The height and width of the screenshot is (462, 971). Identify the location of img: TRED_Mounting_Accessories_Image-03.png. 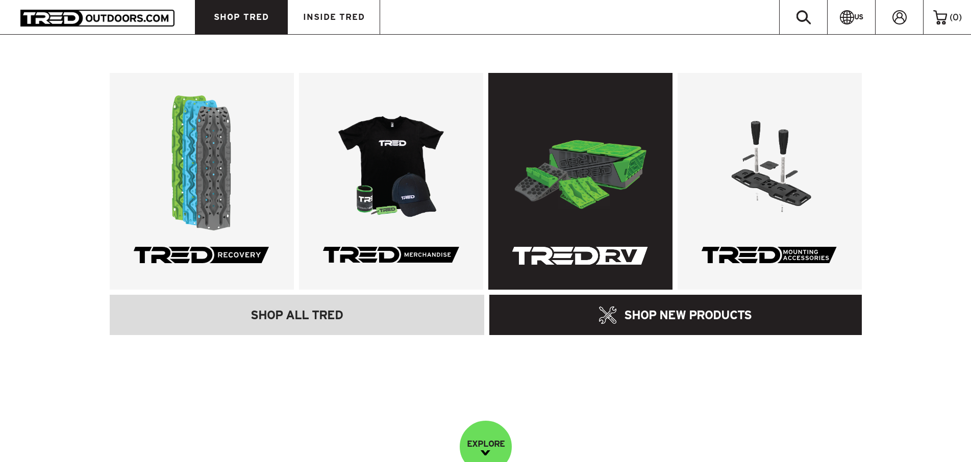
(769, 163).